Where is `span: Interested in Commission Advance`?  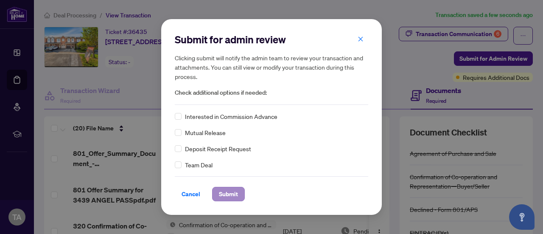
span: Interested in Commission Advance is located at coordinates (231, 116).